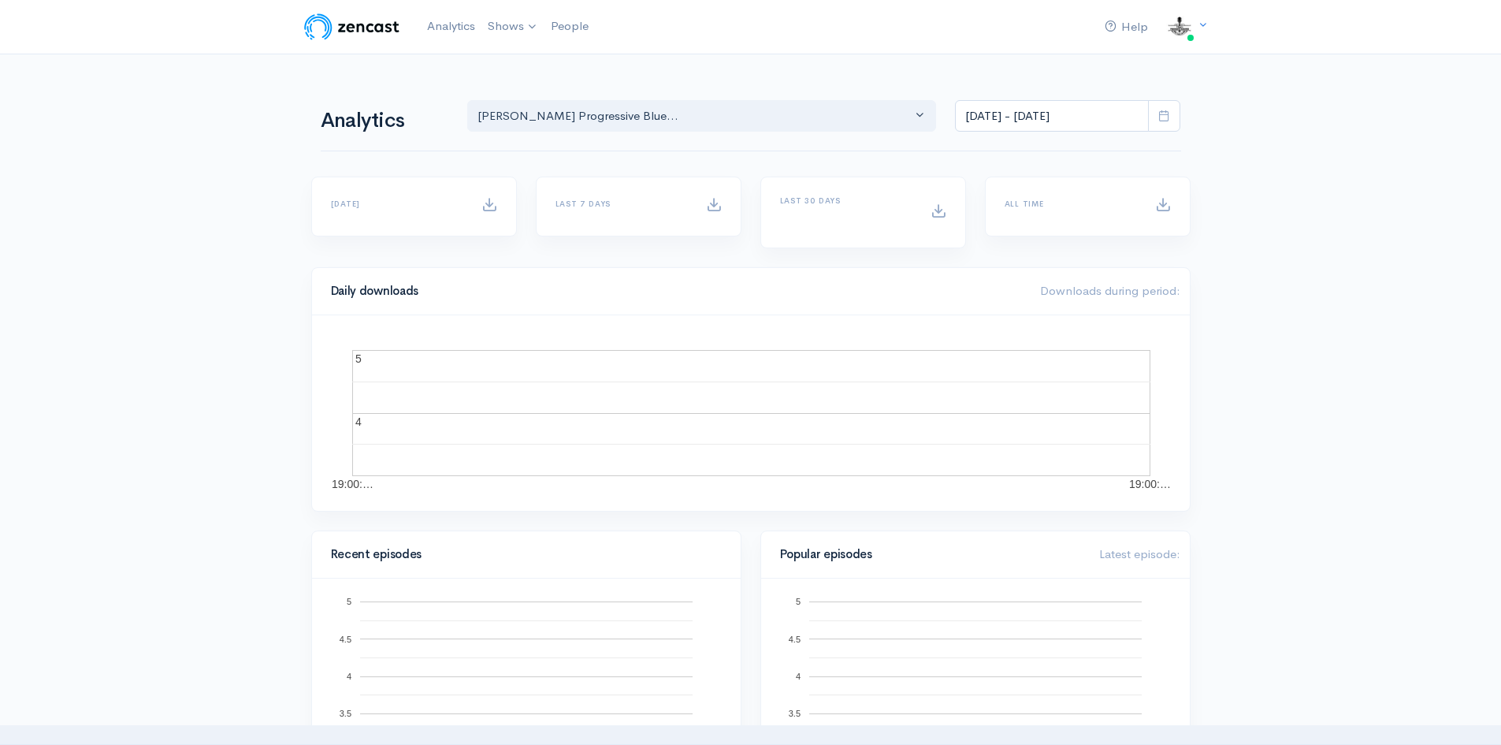  What do you see at coordinates (351, 27) in the screenshot?
I see `img: ZenCast Logo` at bounding box center [351, 27].